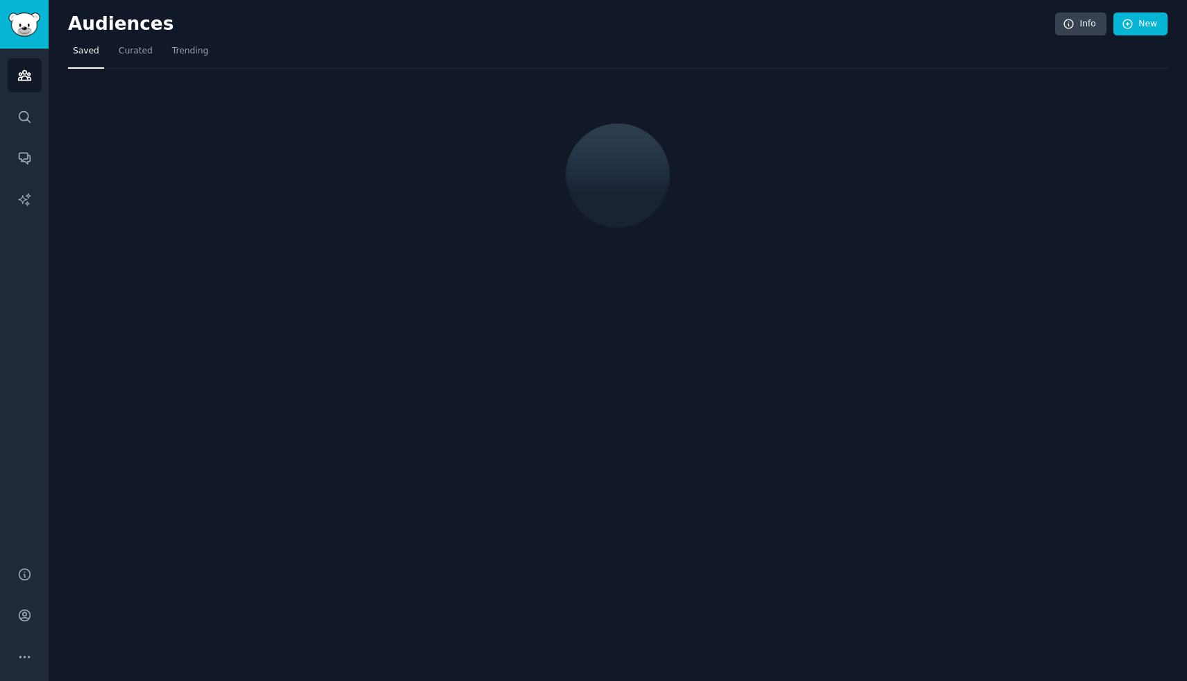 The height and width of the screenshot is (681, 1187). I want to click on img: GummySearch logo, so click(24, 24).